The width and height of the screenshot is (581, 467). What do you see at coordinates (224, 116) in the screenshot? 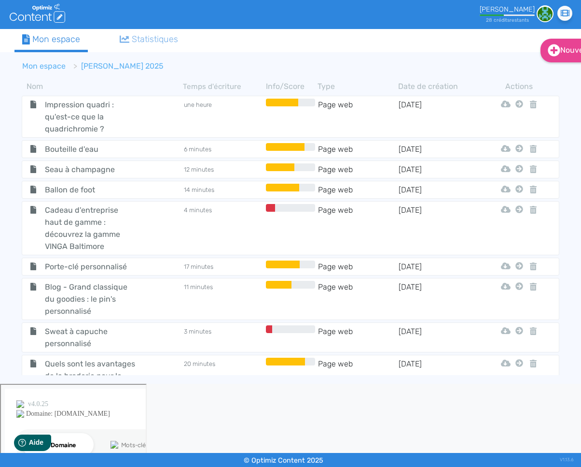
I see `td: une heure` at bounding box center [224, 116].